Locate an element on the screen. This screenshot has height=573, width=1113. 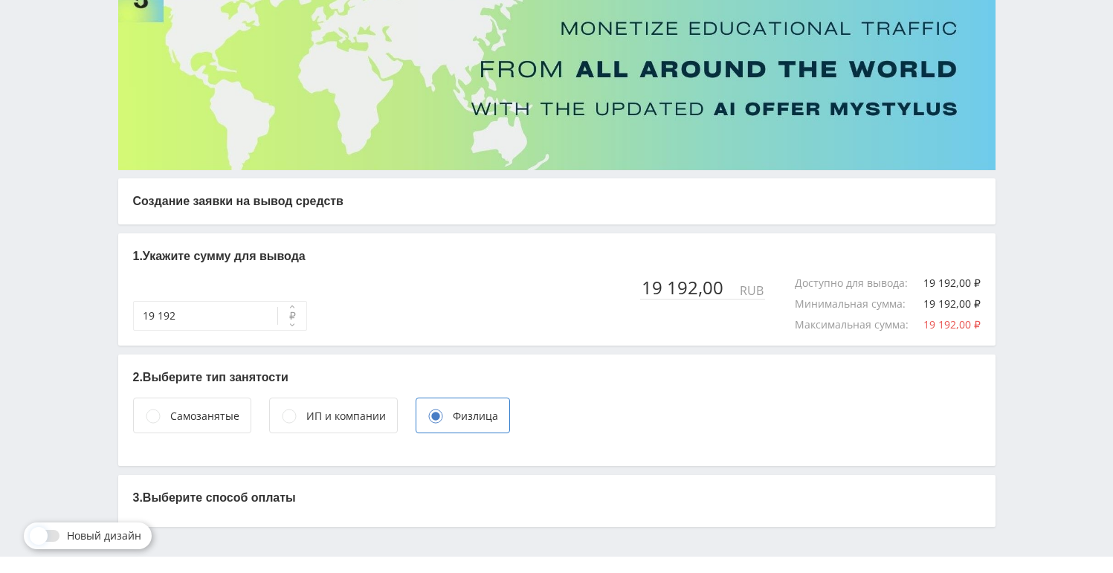
div: Минимальная сумма : is located at coordinates (857, 304).